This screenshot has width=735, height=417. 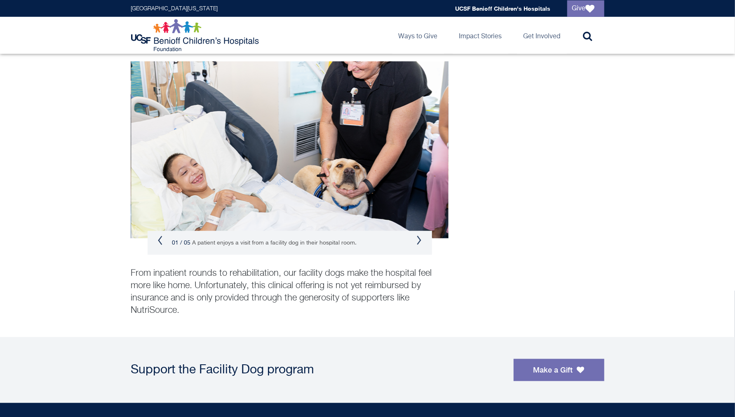 I want to click on a: Make a Gift, so click(x=559, y=370).